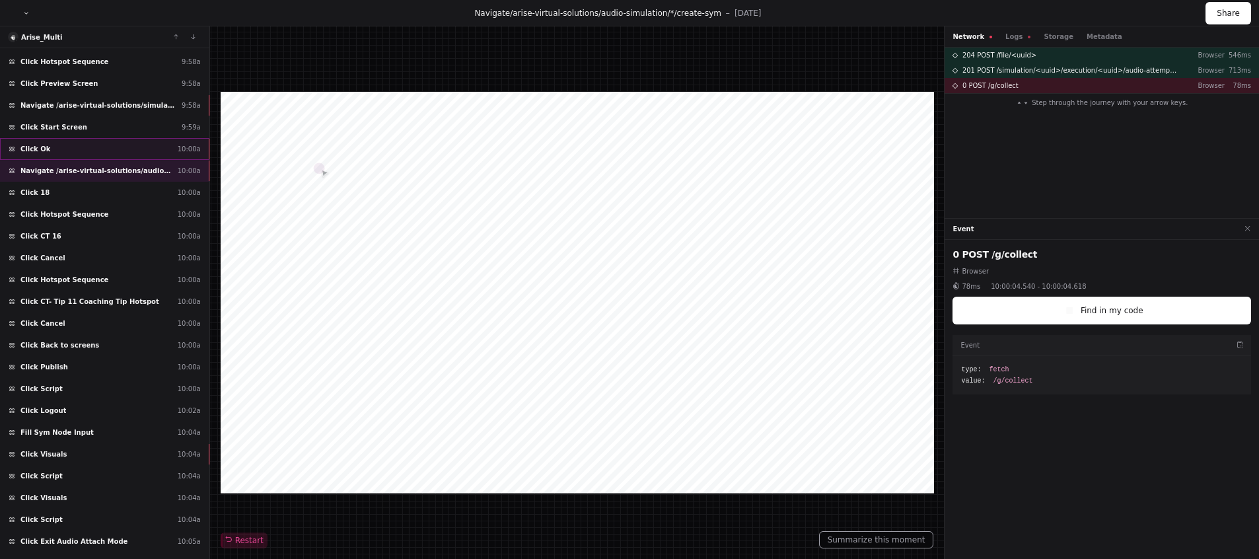 The width and height of the screenshot is (1259, 559). I want to click on span: Fill Sym Node Input, so click(57, 432).